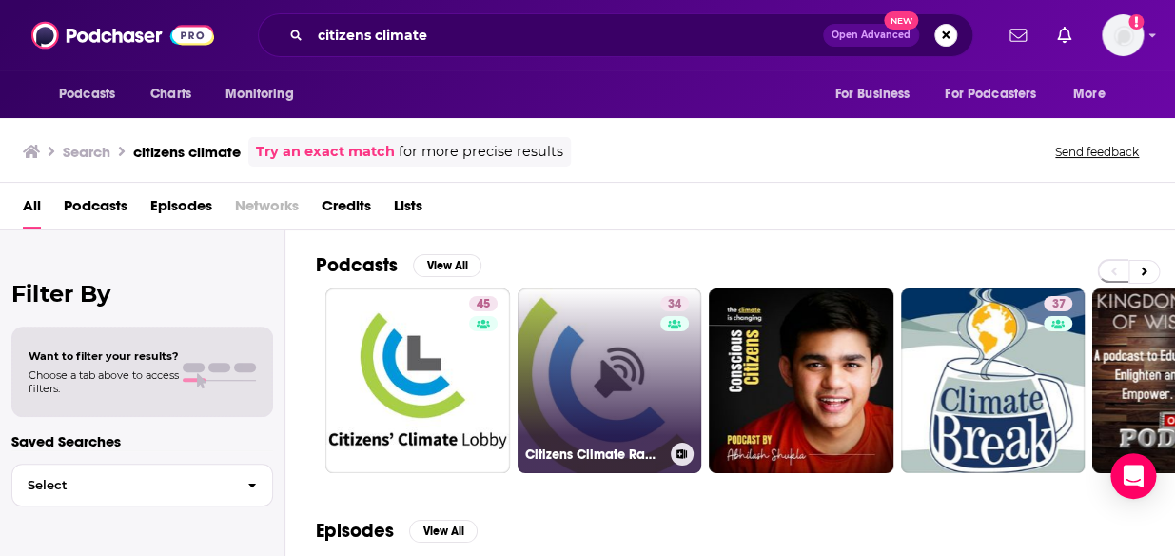 The image size is (1175, 556). Describe the element at coordinates (142, 293) in the screenshot. I see `h2: Filter By` at that location.